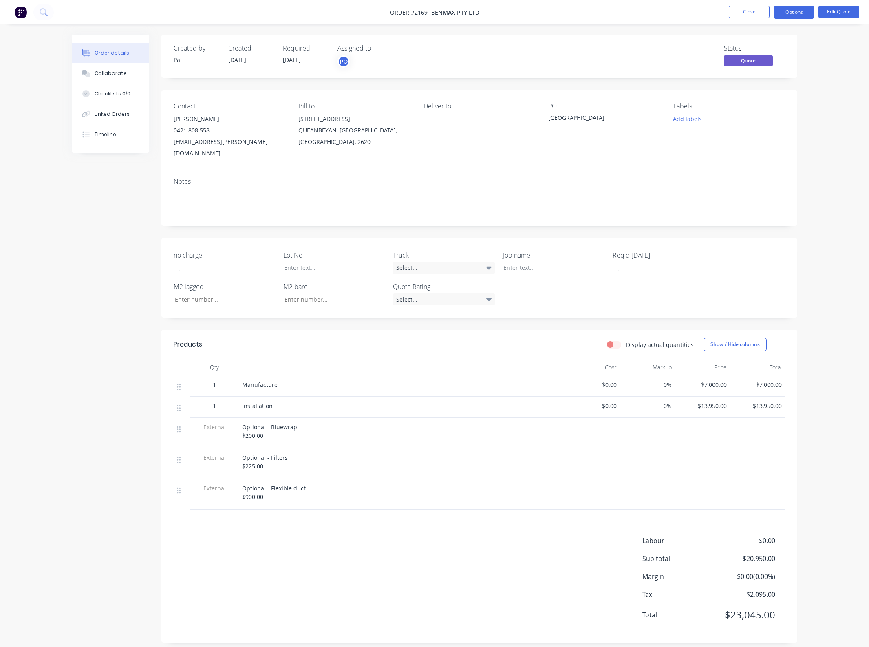 Image resolution: width=869 pixels, height=647 pixels. What do you see at coordinates (749, 12) in the screenshot?
I see `button: Close` at bounding box center [749, 12].